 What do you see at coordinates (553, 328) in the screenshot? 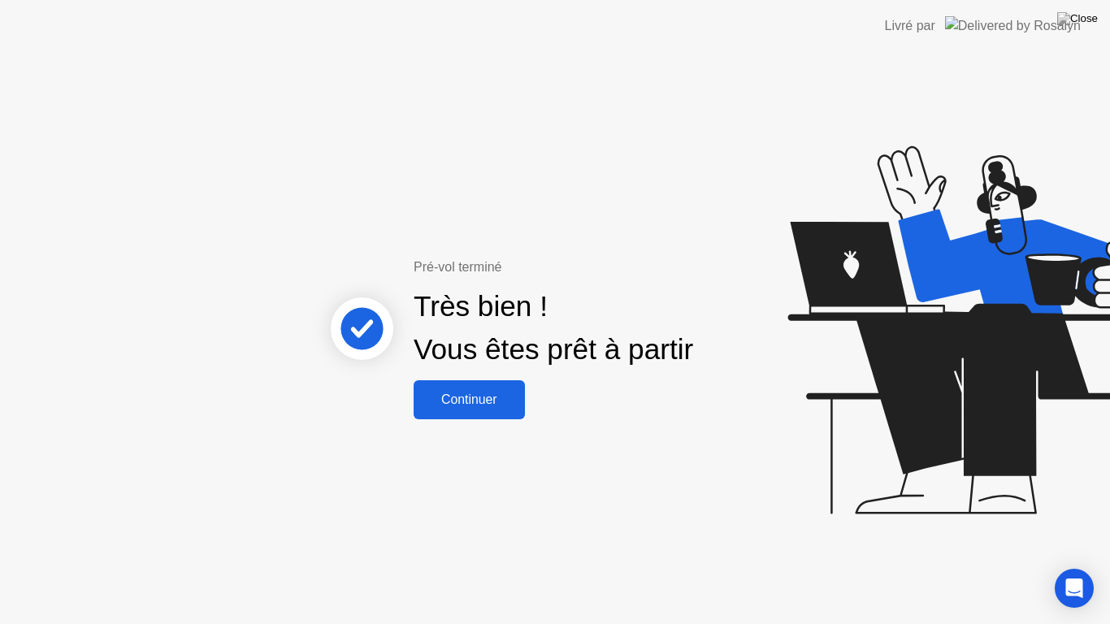
I see `div: Très bien ! Vous êtes prêt à partir` at bounding box center [553, 328].